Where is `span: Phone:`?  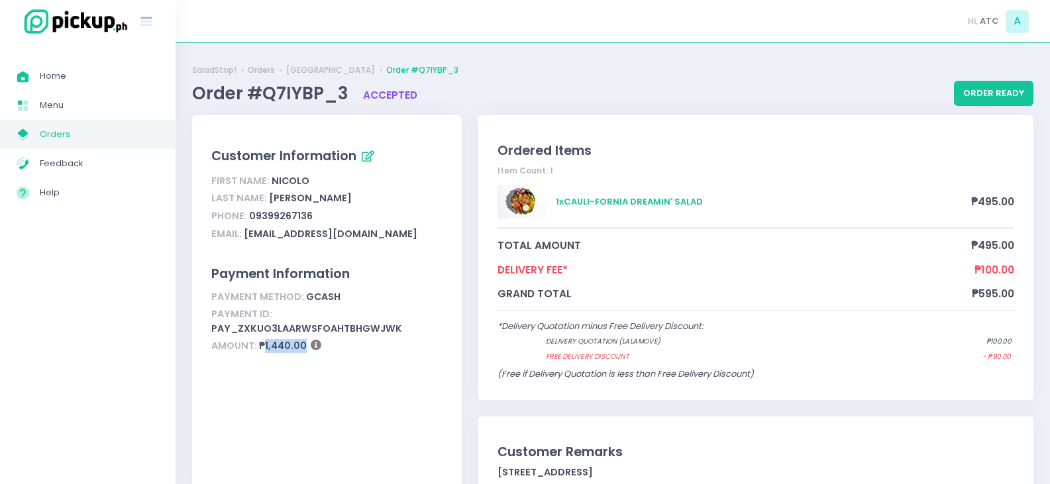 span: Phone: is located at coordinates (229, 216).